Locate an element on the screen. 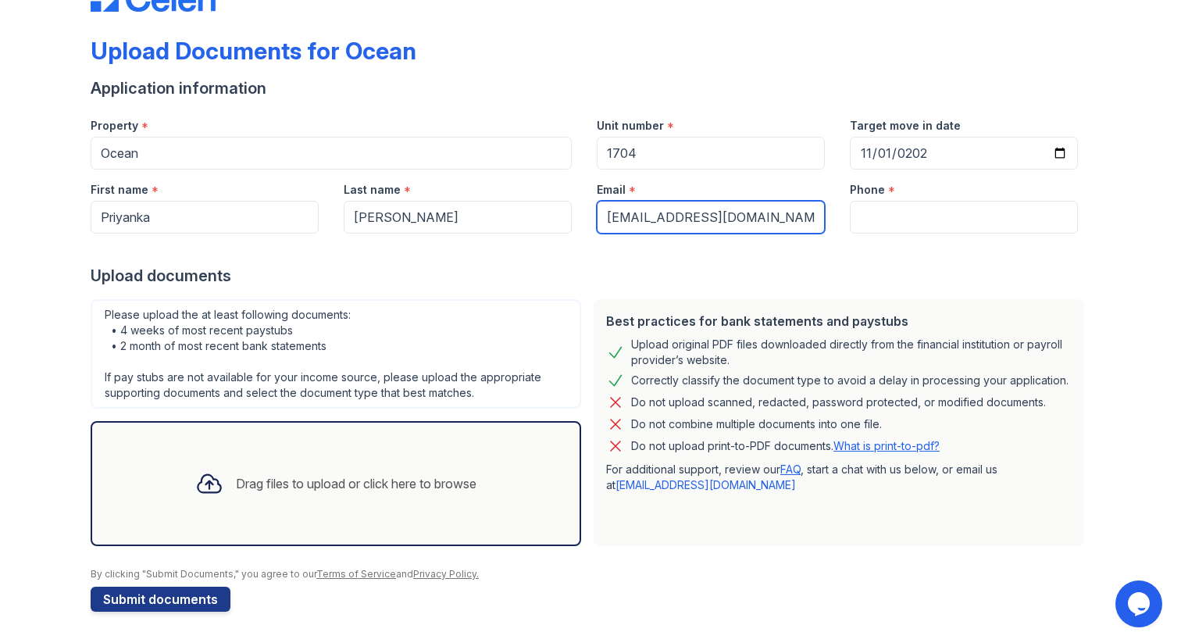 The width and height of the screenshot is (1181, 643). div: Application information is located at coordinates (591, 88).